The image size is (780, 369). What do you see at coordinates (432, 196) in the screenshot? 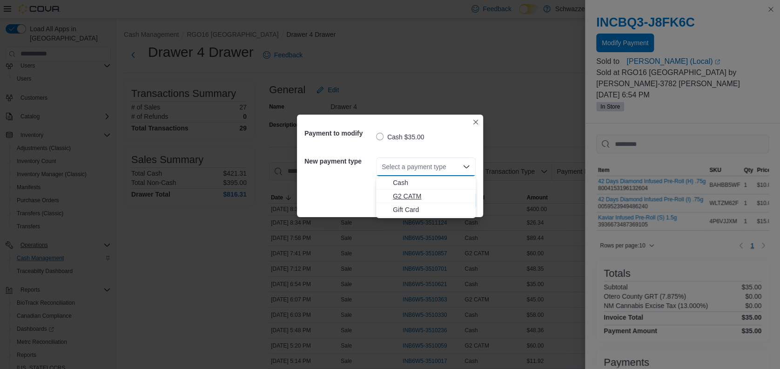
I see `span: G2 CATM` at bounding box center [432, 196].